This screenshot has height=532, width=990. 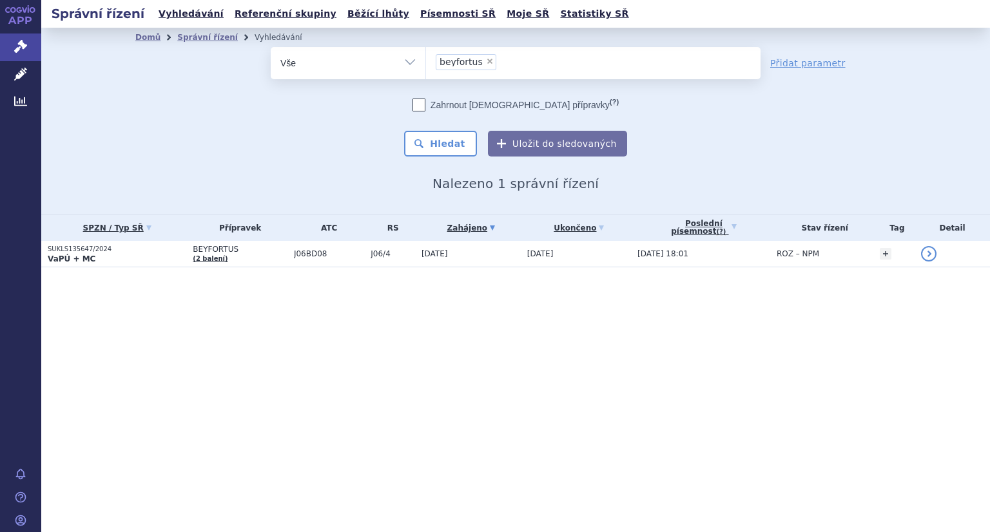 What do you see at coordinates (528, 14) in the screenshot?
I see `a: Moje SŘ` at bounding box center [528, 14].